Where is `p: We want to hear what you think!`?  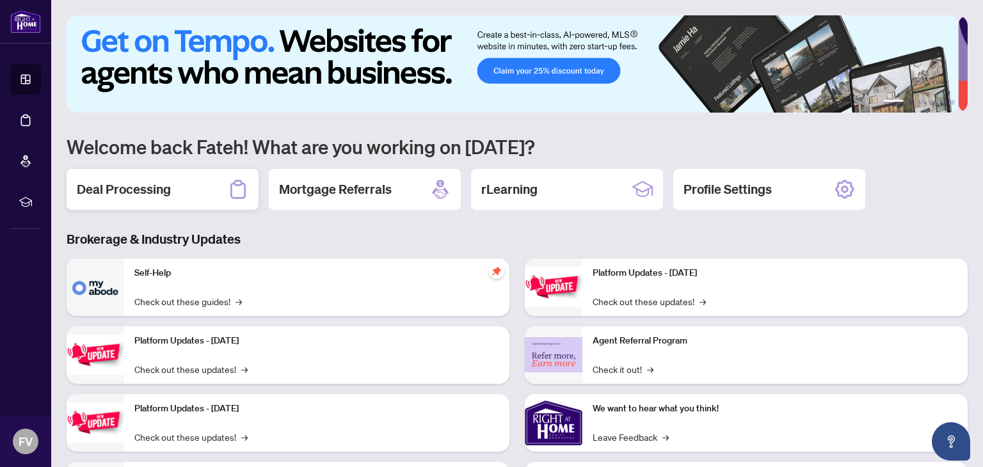 p: We want to hear what you think! is located at coordinates (775, 409).